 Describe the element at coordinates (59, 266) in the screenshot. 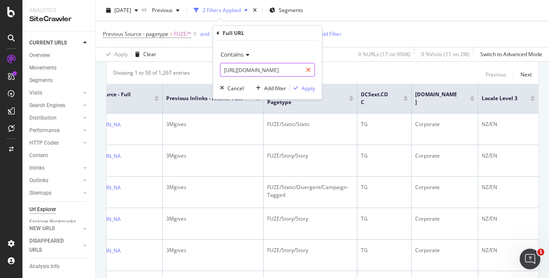

I see `a: Analysis Info` at that location.